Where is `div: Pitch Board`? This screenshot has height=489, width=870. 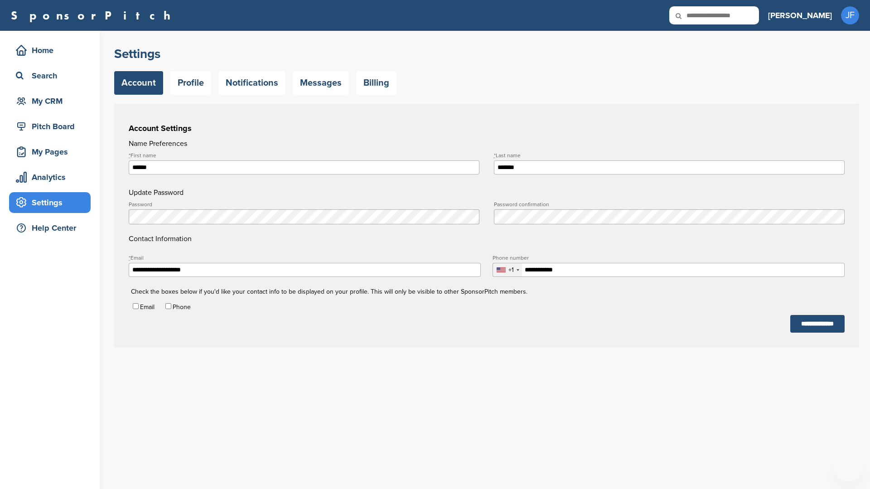
div: Pitch Board is located at coordinates (52, 126).